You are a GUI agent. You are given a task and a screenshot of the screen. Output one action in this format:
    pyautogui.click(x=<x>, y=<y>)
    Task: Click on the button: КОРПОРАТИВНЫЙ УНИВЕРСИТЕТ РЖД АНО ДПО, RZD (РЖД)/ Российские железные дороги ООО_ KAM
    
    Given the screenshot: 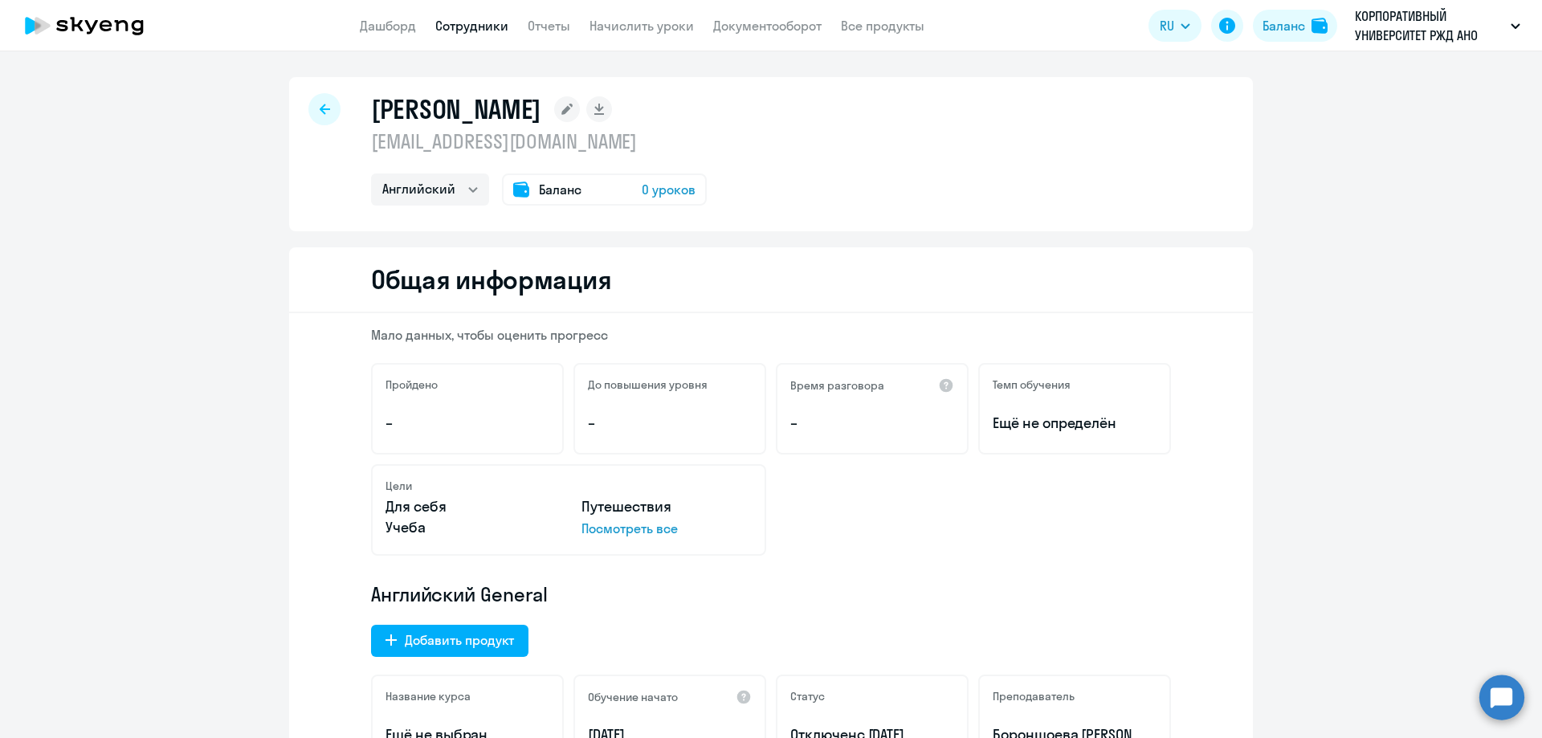 What is the action you would take?
    pyautogui.click(x=1438, y=26)
    